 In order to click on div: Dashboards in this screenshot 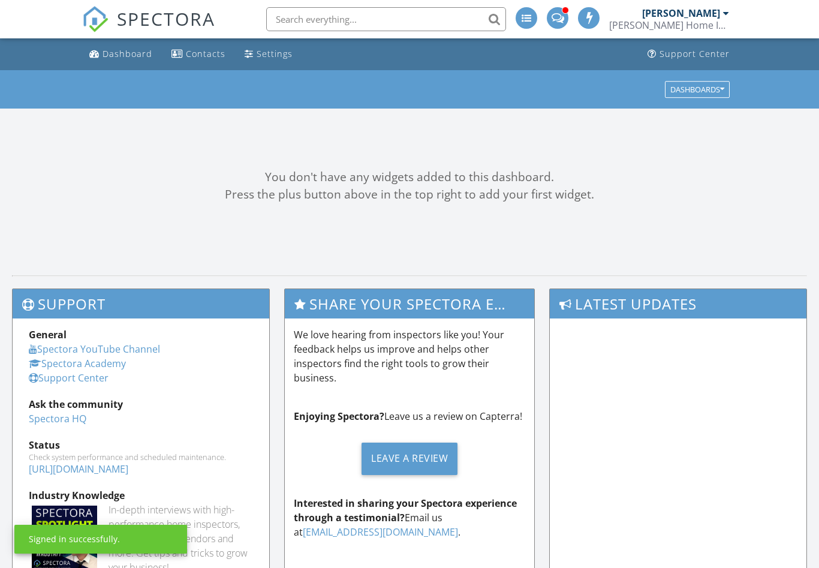, I will do `click(697, 89)`.